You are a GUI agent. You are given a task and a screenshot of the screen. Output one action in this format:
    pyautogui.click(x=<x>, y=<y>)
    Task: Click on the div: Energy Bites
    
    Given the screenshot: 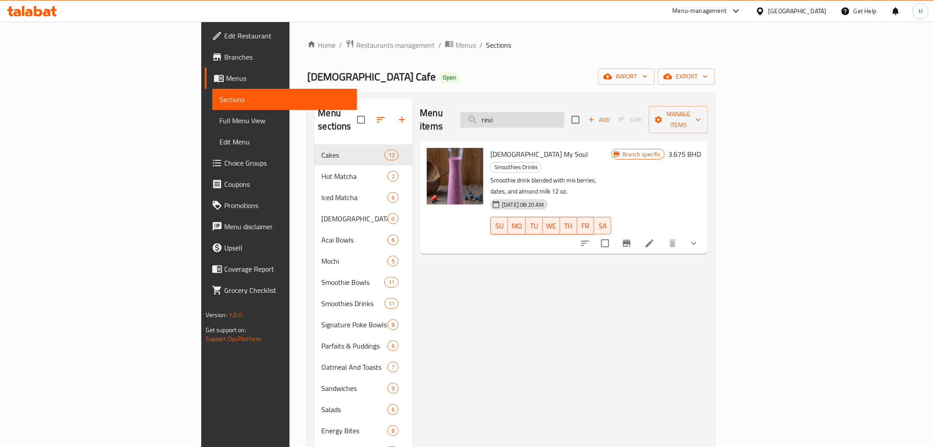 What is the action you would take?
    pyautogui.click(x=355, y=430)
    